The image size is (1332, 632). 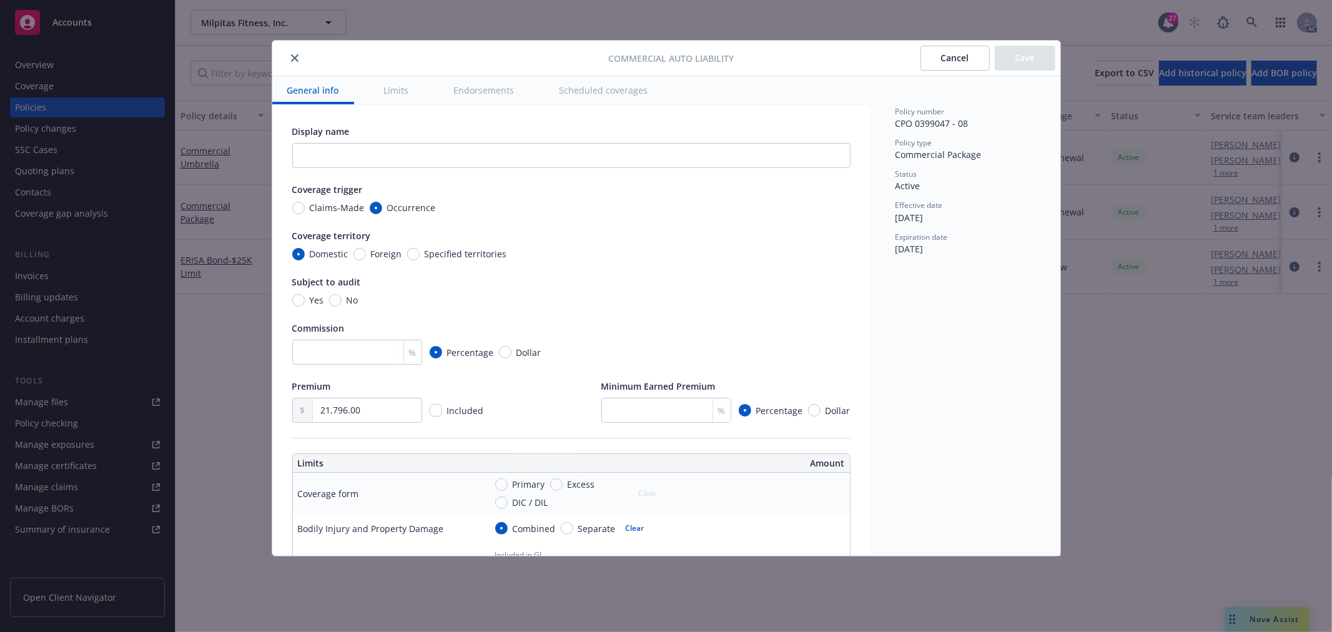 I want to click on th: Amount, so click(x=713, y=463).